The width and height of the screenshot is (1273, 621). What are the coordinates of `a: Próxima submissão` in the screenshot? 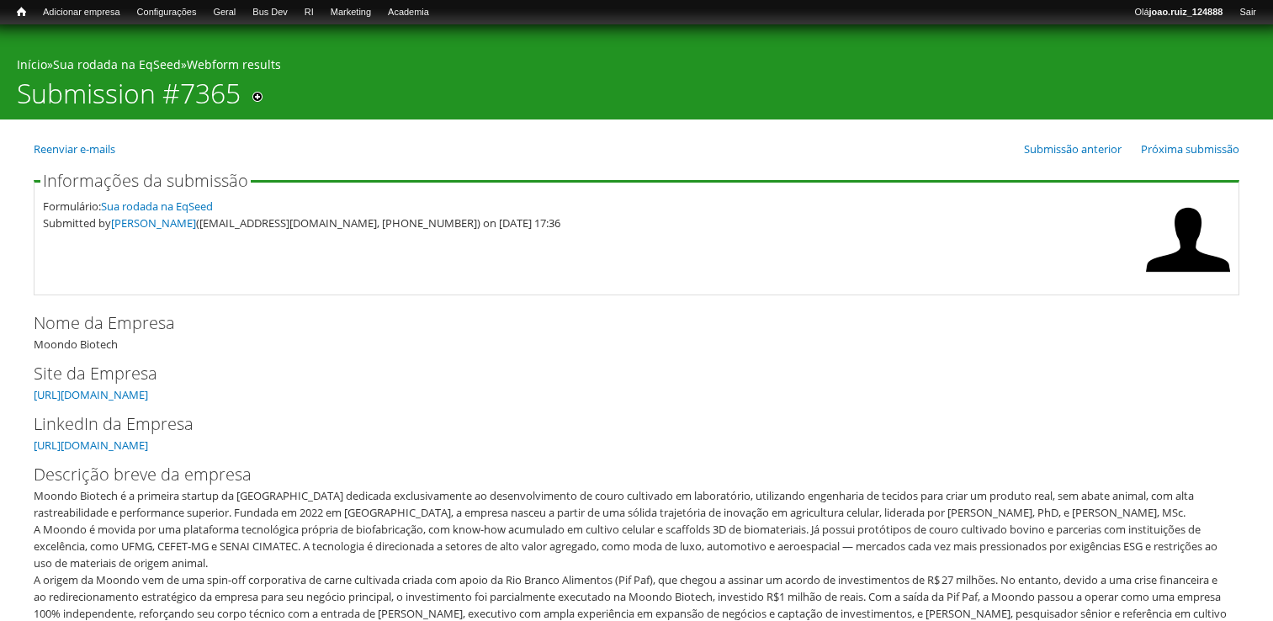 It's located at (1190, 149).